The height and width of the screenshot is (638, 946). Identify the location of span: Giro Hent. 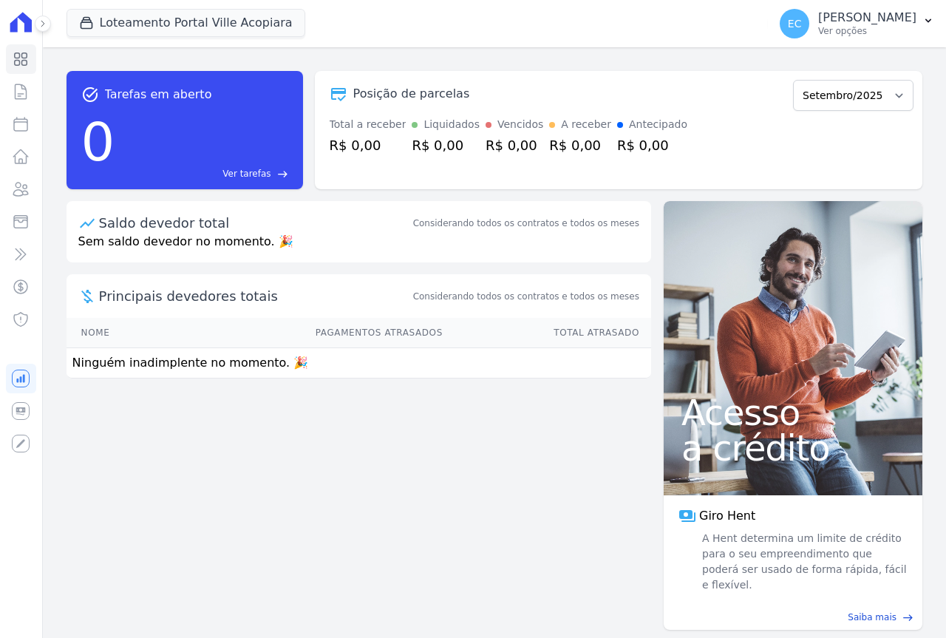
(727, 516).